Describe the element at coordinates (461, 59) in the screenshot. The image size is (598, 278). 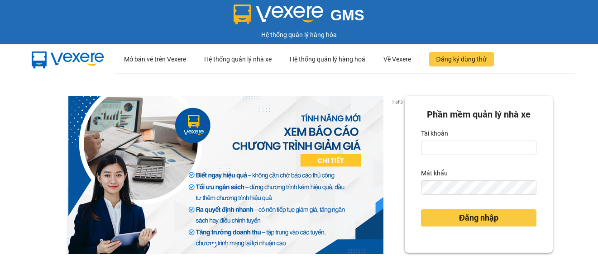
I see `button: Đăng ký dùng thử` at that location.